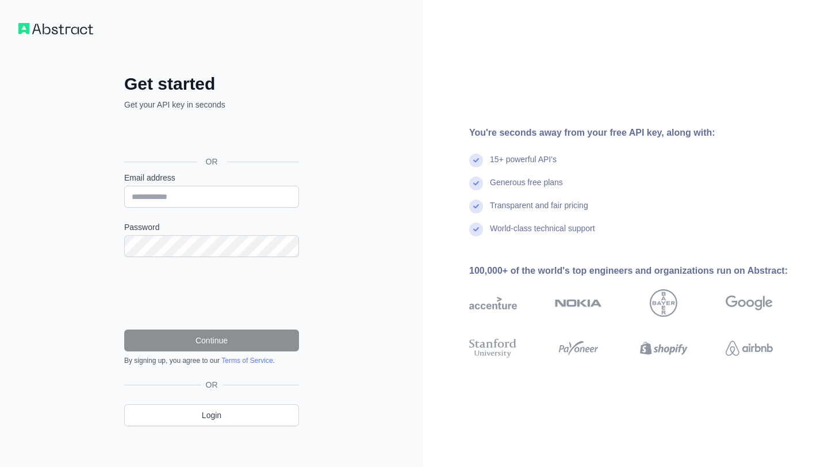 This screenshot has width=828, height=467. What do you see at coordinates (640, 133) in the screenshot?
I see `div: You're seconds away from your free API key, along with:` at bounding box center [640, 133].